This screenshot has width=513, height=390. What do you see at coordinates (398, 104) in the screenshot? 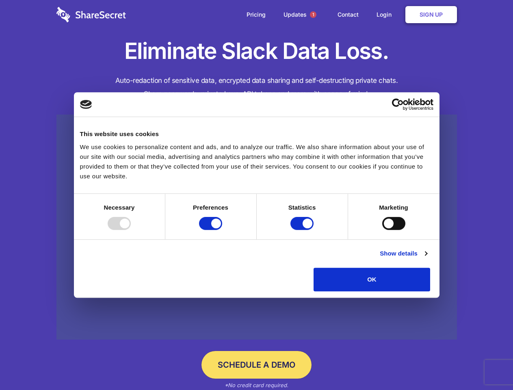
I see `a: Usercentrics Cookiebot - opens in a new window` at bounding box center [398, 104].